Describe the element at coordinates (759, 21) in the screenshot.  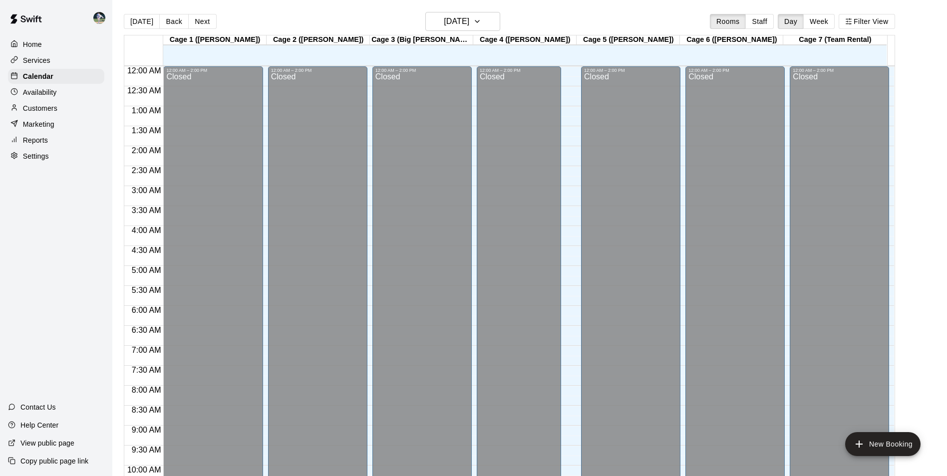
I see `button: Staff` at that location.